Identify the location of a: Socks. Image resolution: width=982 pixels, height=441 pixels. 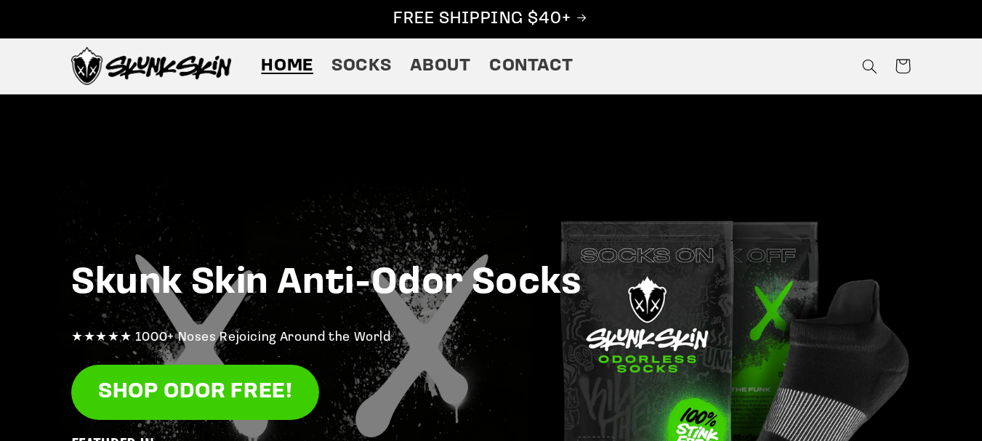
(361, 66).